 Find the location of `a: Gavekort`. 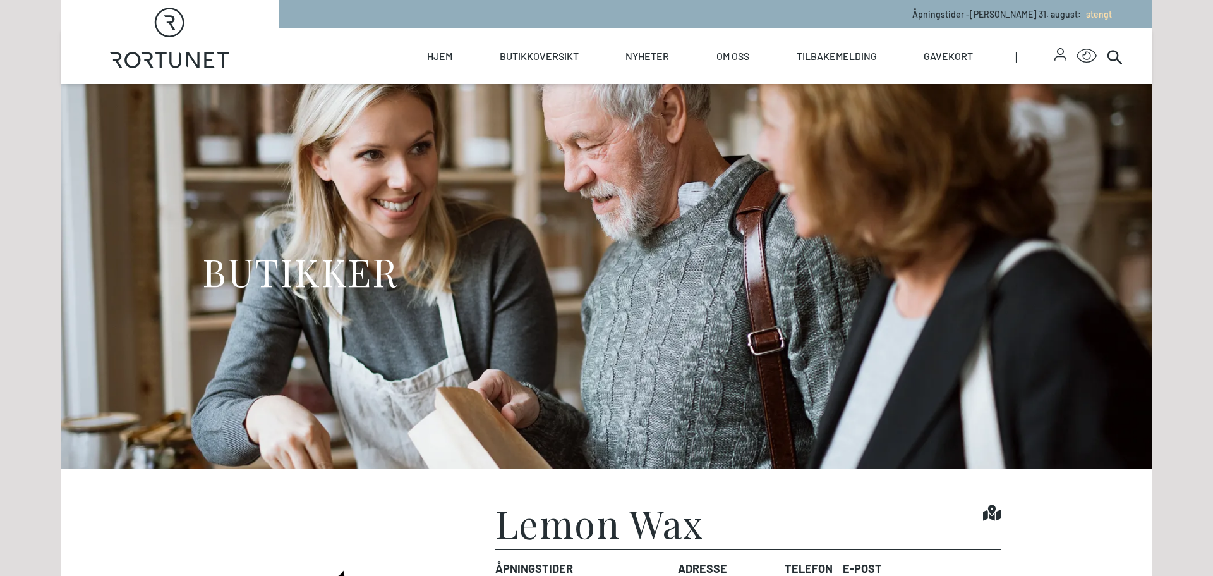

a: Gavekort is located at coordinates (948, 56).